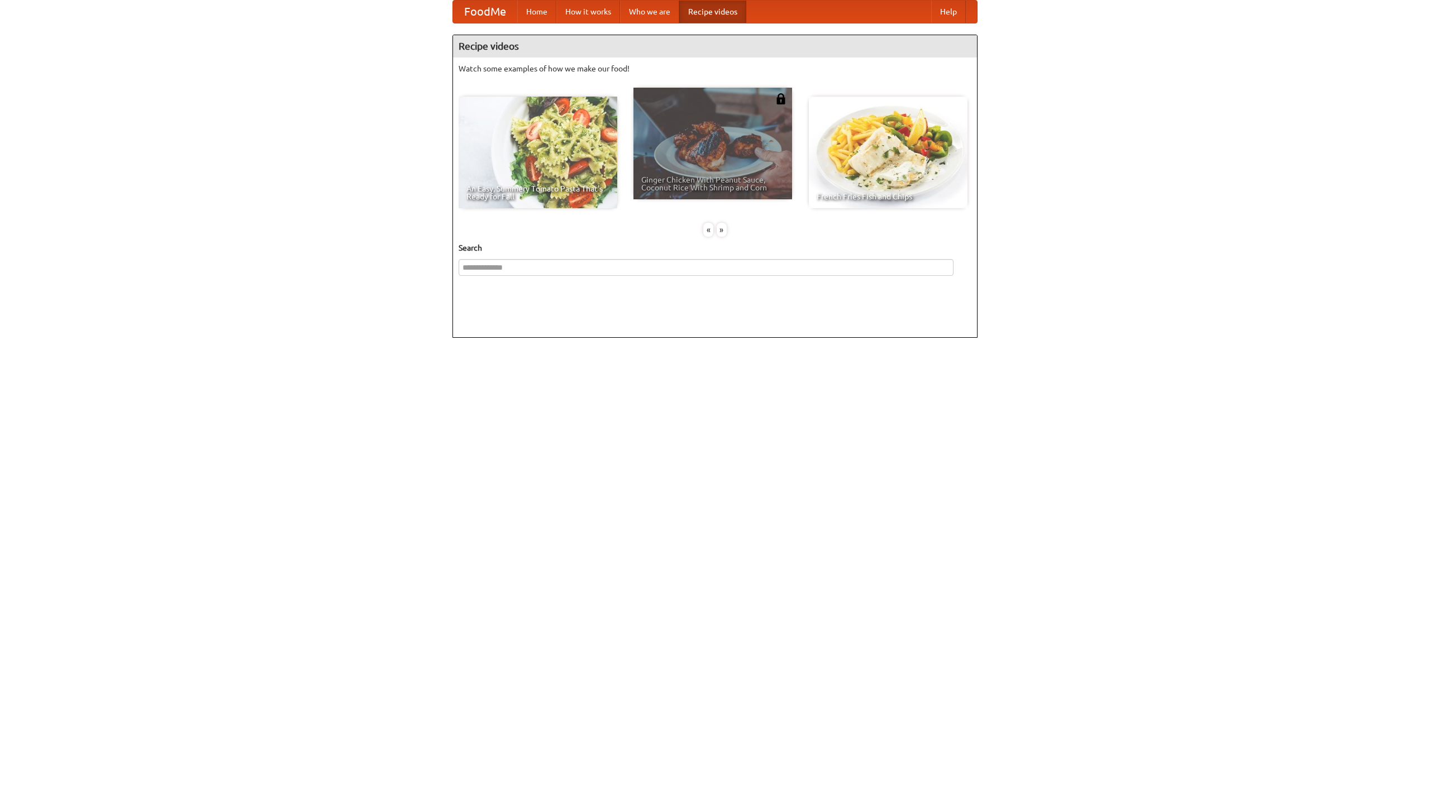  I want to click on a: An Easy, Summery Tomato Pasta That's Ready for Fall, so click(538, 153).